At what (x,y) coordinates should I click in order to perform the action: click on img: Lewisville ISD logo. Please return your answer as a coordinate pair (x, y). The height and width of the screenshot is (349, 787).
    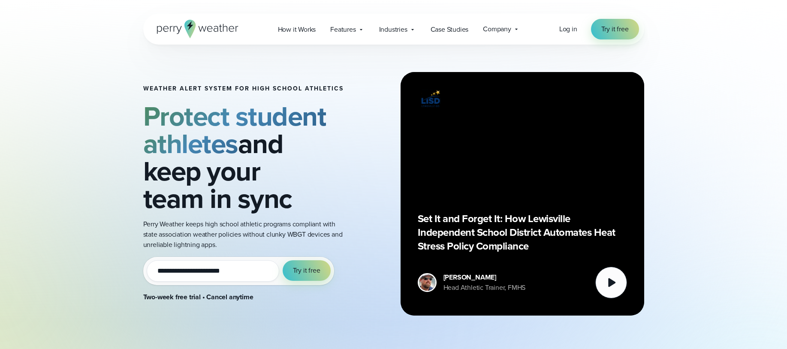
    Looking at the image, I should click on (431, 99).